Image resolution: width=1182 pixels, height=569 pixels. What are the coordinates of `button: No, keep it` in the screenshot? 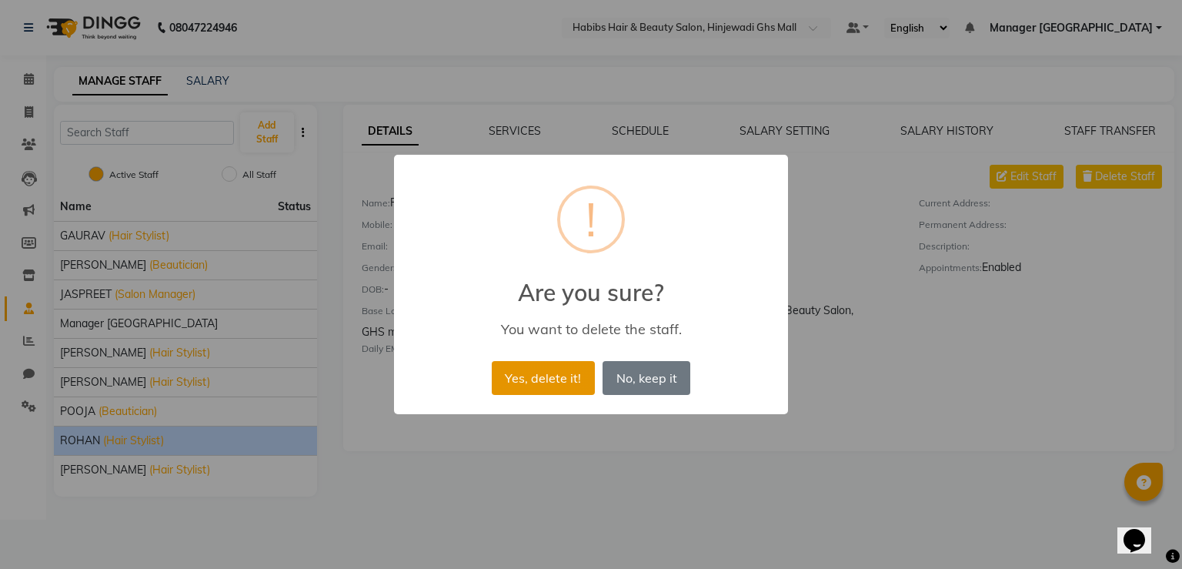 It's located at (646, 378).